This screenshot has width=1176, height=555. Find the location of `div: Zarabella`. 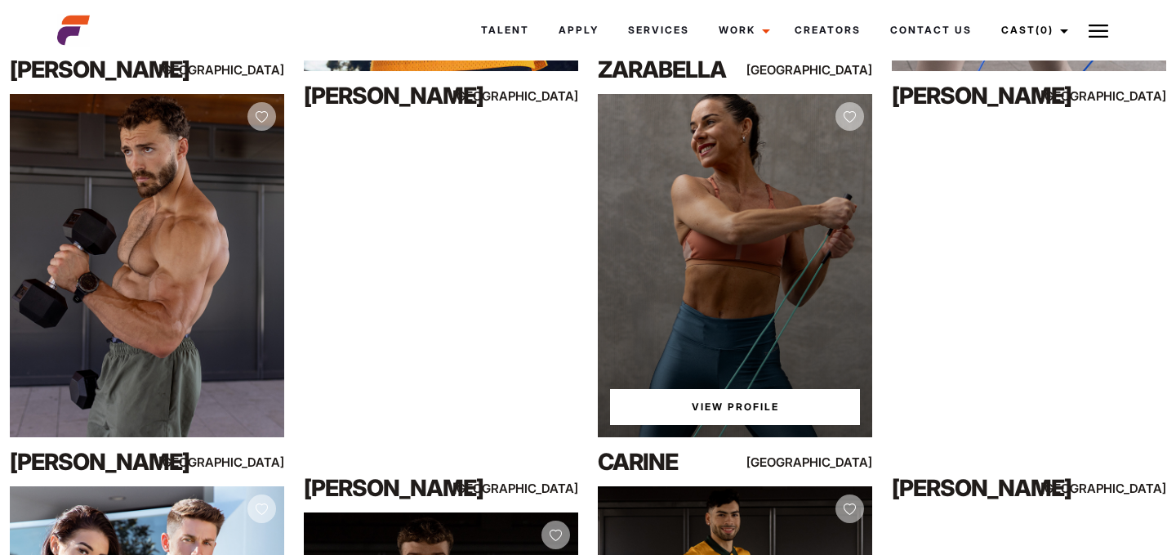

div: Zarabella is located at coordinates (680, 69).